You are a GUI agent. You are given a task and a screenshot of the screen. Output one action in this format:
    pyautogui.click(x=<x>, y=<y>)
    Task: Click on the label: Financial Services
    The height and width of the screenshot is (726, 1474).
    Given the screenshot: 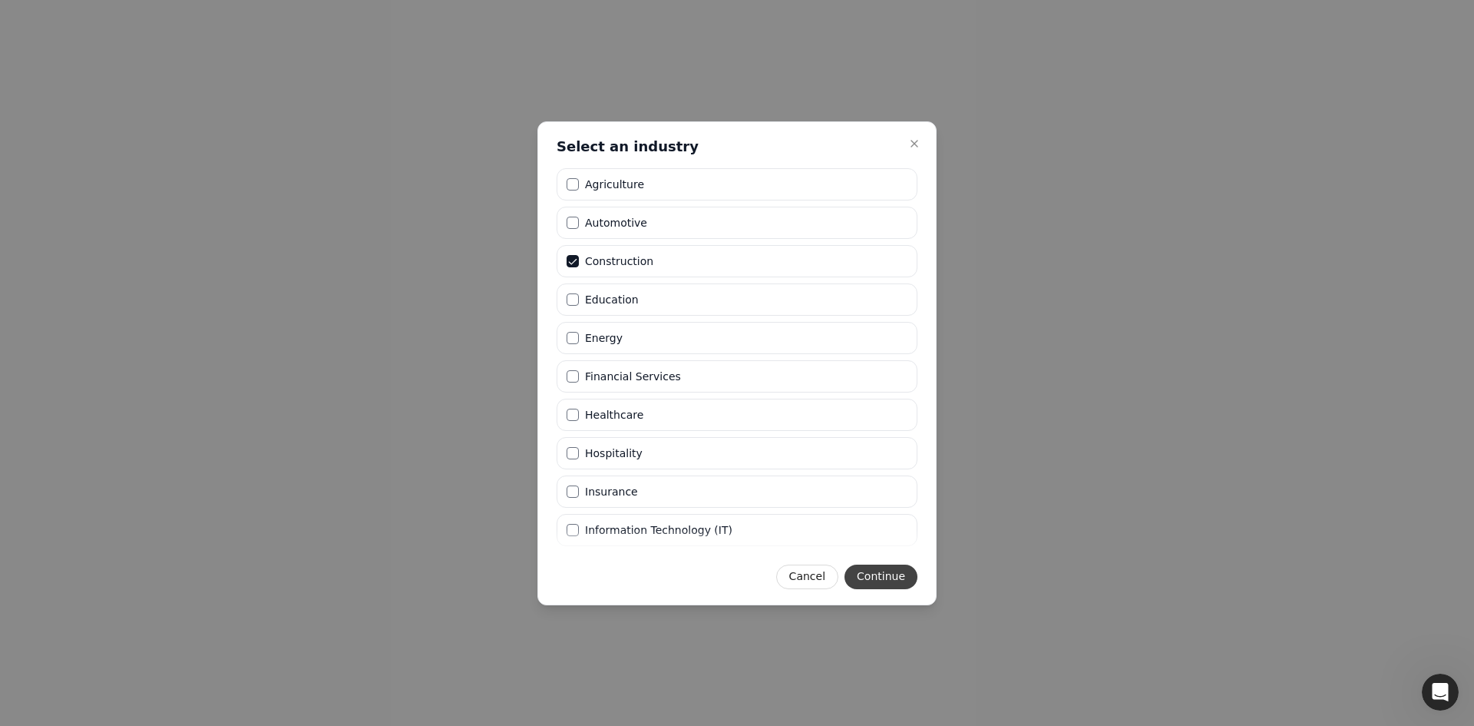 What is the action you would take?
    pyautogui.click(x=633, y=376)
    